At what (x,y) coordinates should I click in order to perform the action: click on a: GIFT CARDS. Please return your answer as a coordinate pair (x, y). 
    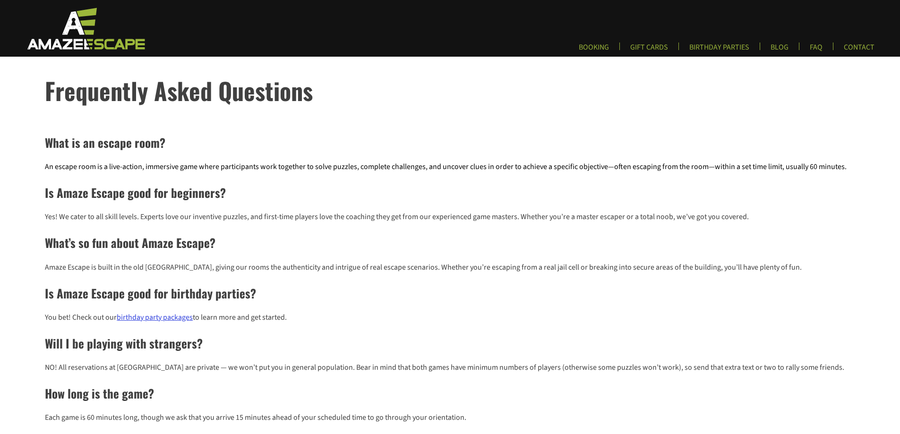
    Looking at the image, I should click on (649, 50).